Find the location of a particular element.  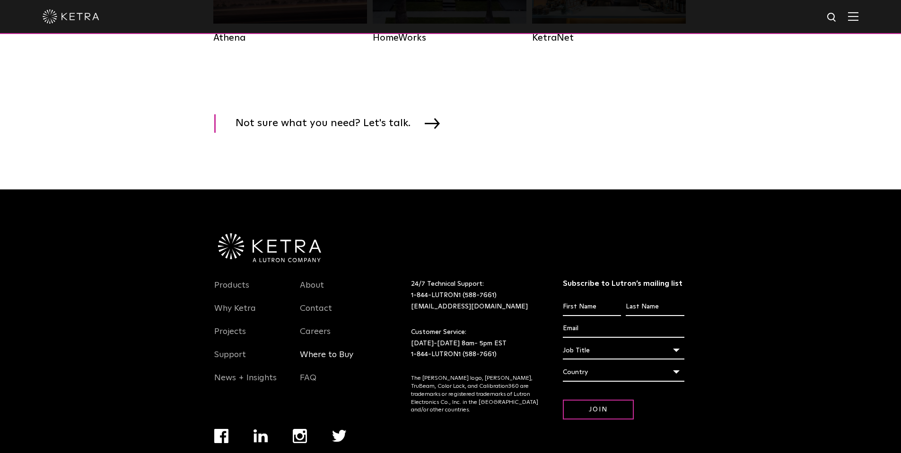

div: Job Title is located at coordinates (623, 351).